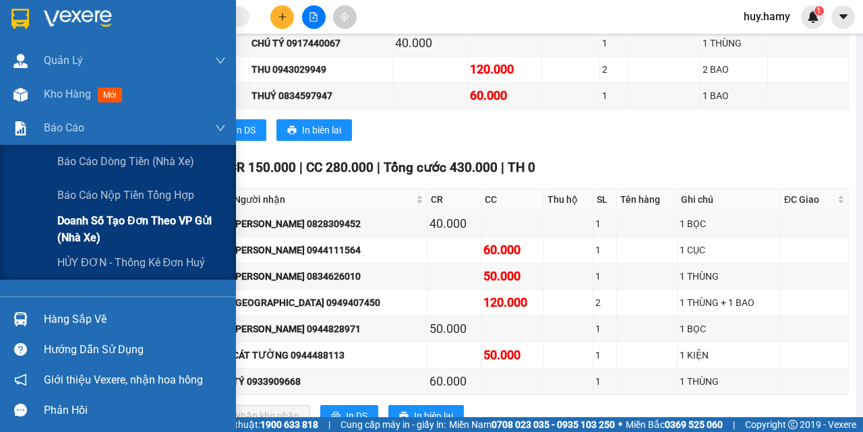  What do you see at coordinates (328, 355) in the screenshot?
I see `div: CÁT TƯỜNG 0944488113` at bounding box center [328, 355].